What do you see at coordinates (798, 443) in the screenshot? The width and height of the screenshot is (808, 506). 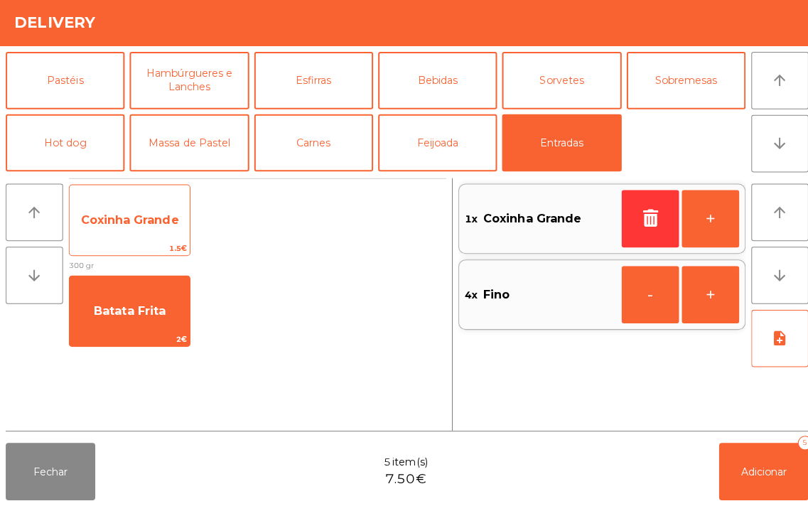 I see `div: 5` at bounding box center [798, 443].